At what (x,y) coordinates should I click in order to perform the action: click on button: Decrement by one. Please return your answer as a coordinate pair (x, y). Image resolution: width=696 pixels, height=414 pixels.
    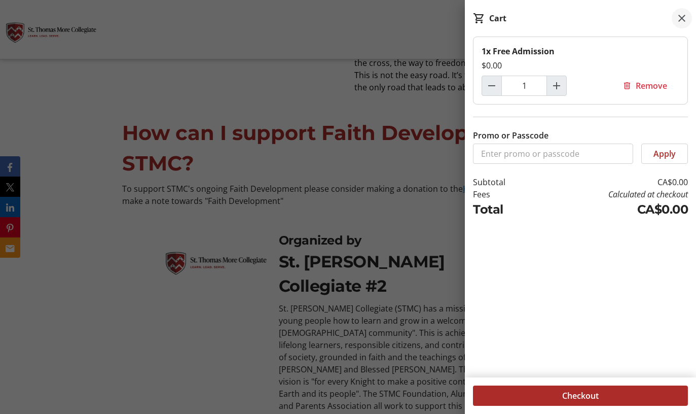
    Looking at the image, I should click on (492, 86).